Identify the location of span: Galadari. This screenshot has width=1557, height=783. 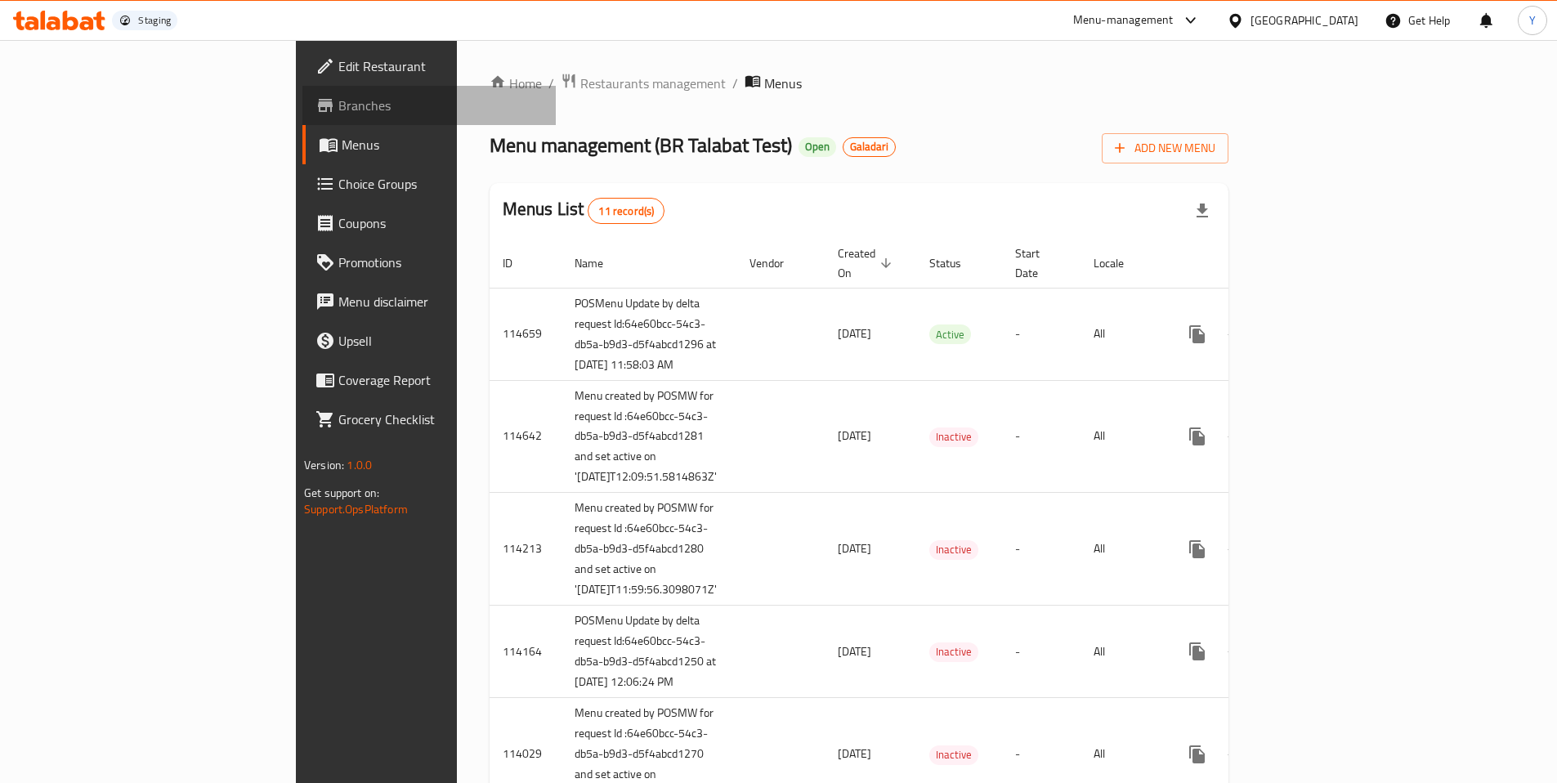
(869, 146).